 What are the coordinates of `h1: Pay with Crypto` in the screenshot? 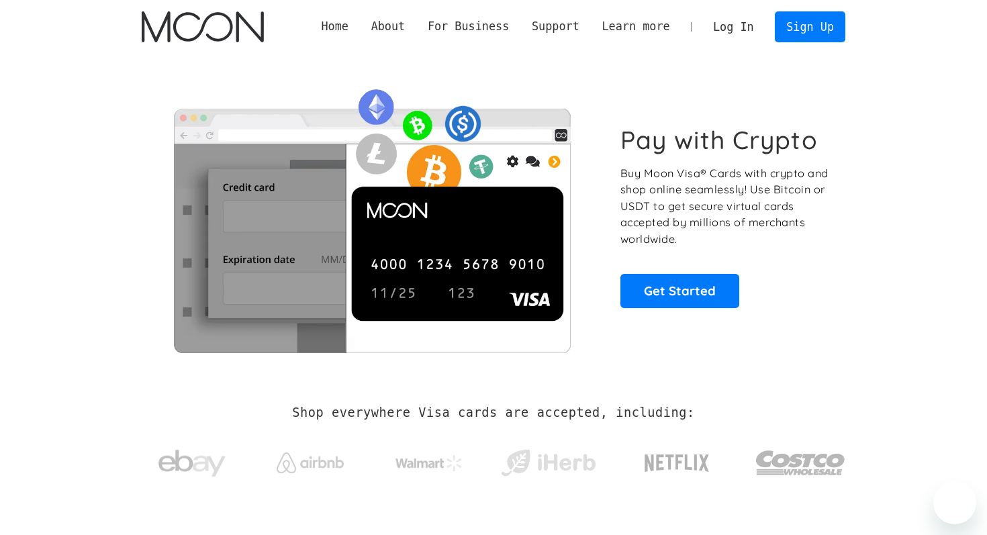 It's located at (719, 140).